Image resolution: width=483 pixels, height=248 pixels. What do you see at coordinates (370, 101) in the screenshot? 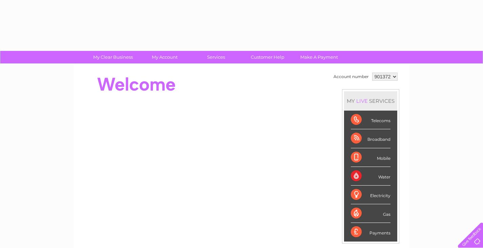
I see `div: MY SERVICES` at bounding box center [370, 101].